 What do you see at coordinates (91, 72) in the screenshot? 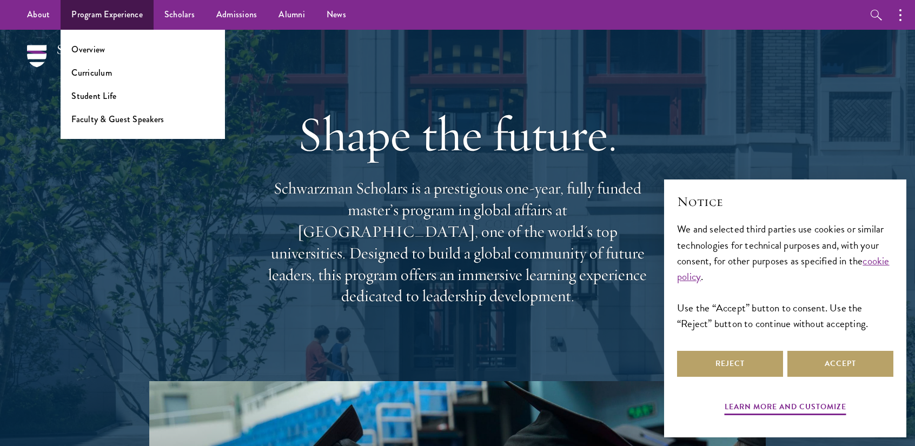
I see `a: Curriculum` at bounding box center [91, 72].